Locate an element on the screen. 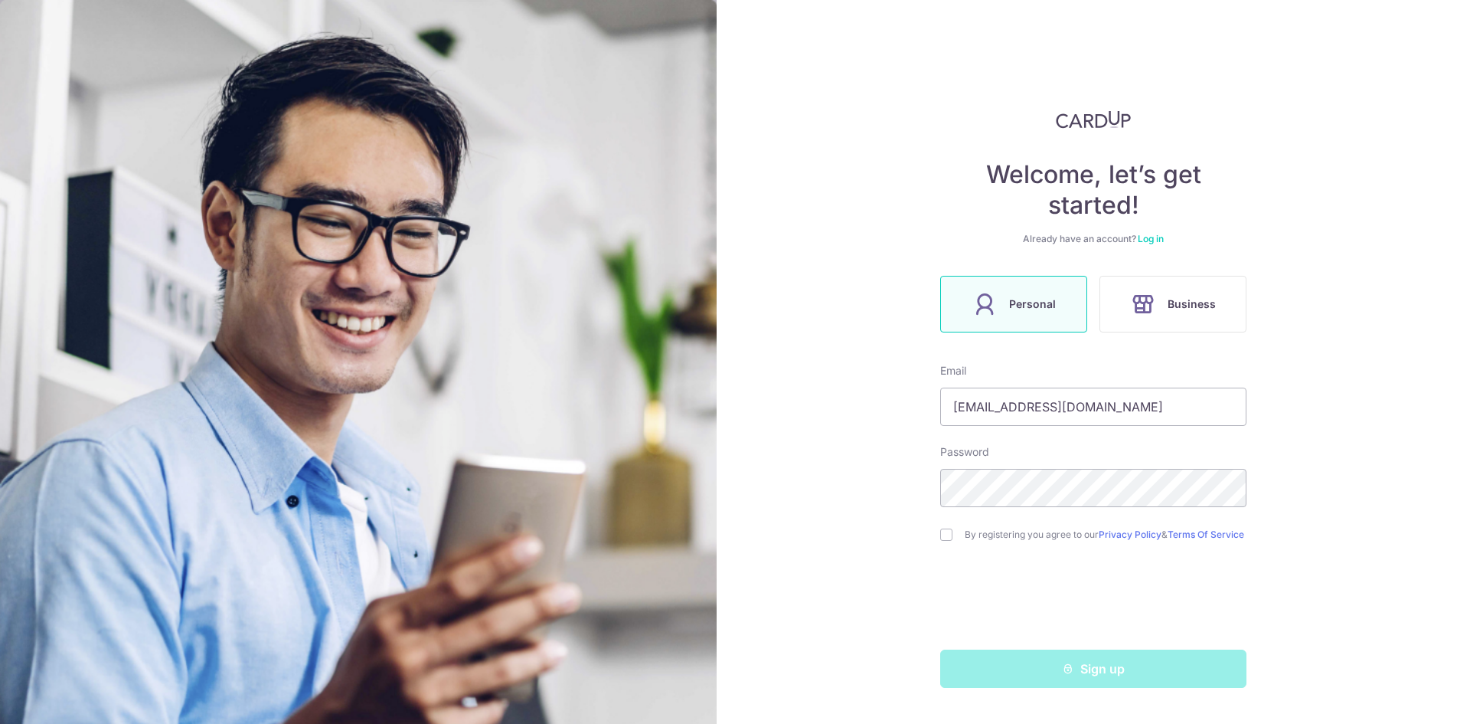 The height and width of the screenshot is (724, 1470). span: Business is located at coordinates (1191, 304).